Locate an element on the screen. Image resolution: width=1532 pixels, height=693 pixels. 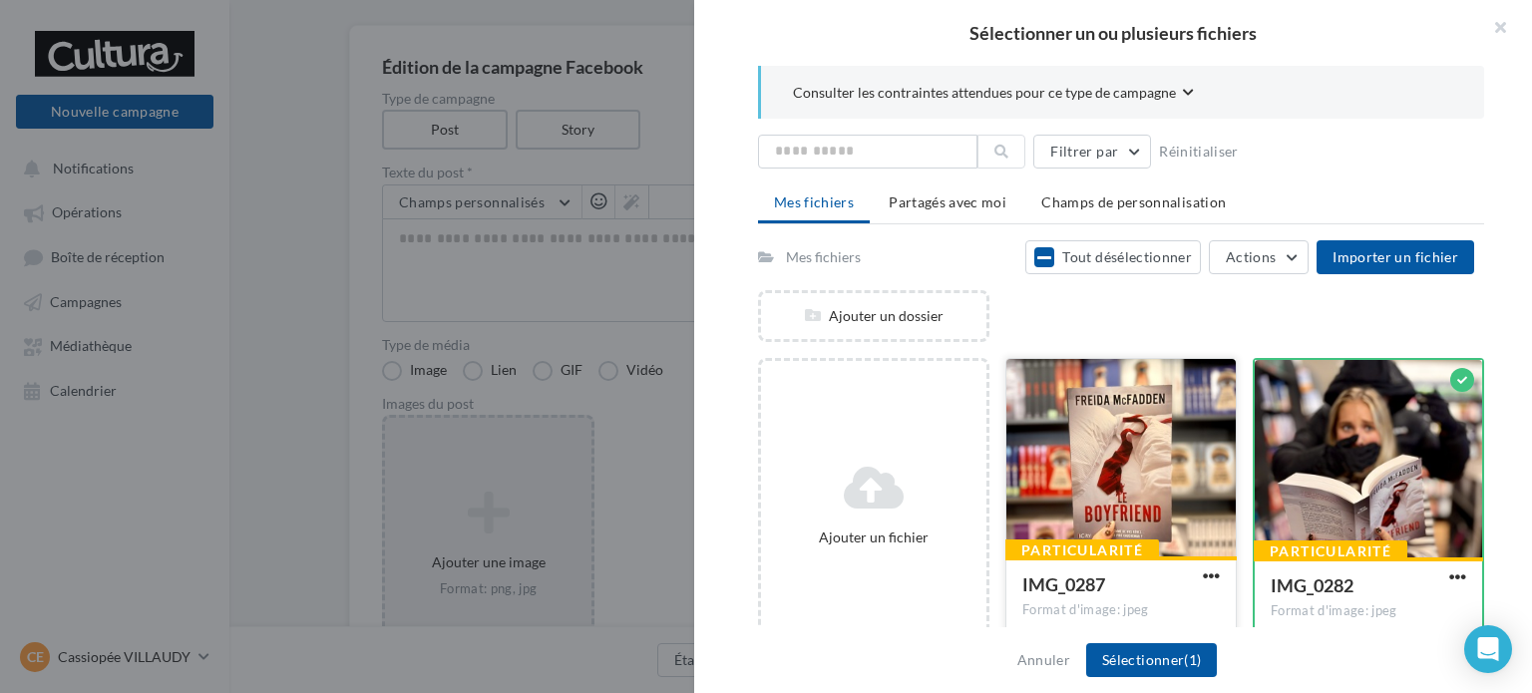
span: Partagés avec moi is located at coordinates (948, 202).